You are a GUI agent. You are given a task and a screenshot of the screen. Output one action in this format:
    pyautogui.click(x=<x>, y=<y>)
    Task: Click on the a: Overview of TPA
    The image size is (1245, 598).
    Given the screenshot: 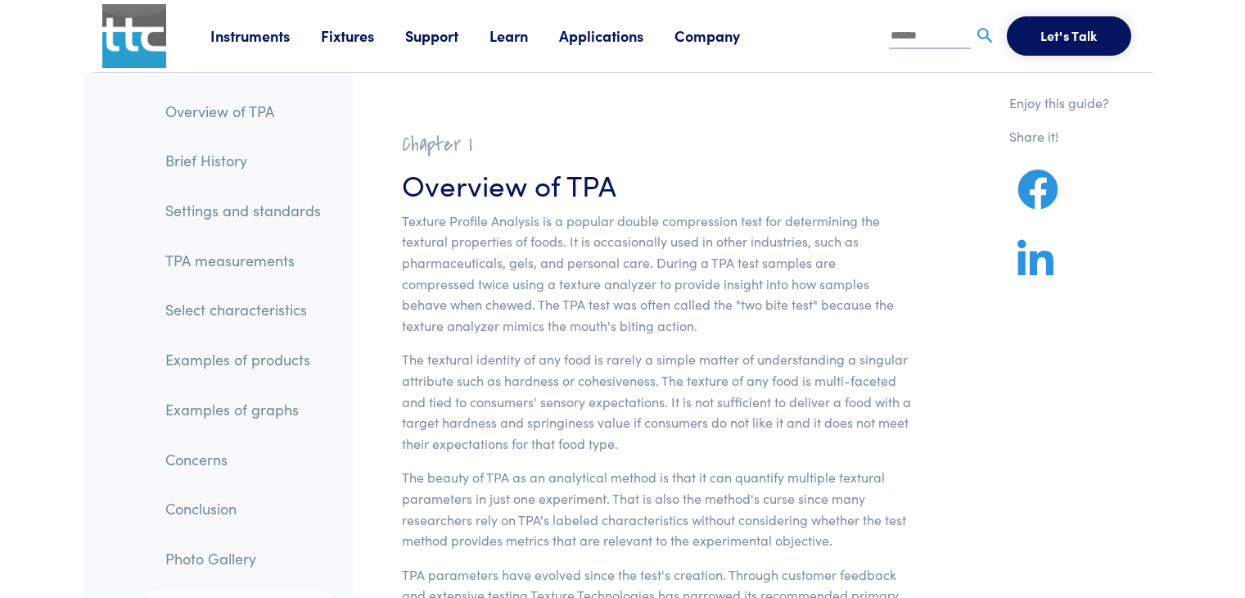 What is the action you would take?
    pyautogui.click(x=243, y=111)
    